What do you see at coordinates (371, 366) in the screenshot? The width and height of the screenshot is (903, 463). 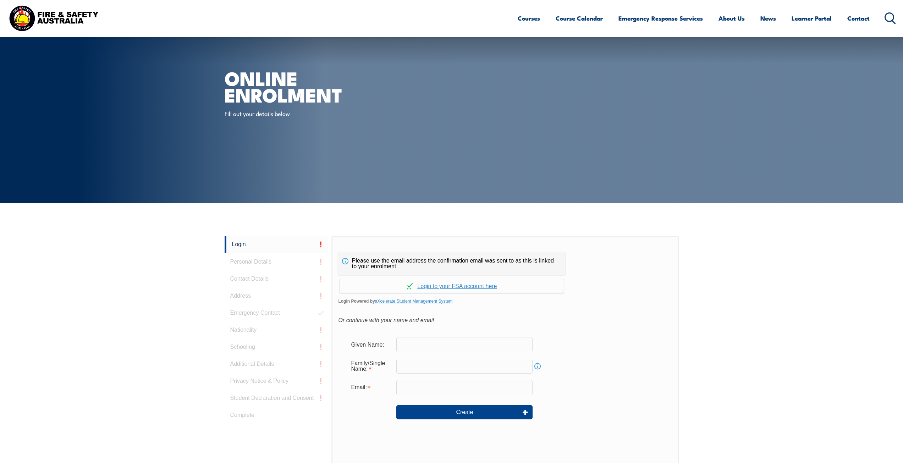 I see `div: Family/Single Name is required.` at bounding box center [371, 366].